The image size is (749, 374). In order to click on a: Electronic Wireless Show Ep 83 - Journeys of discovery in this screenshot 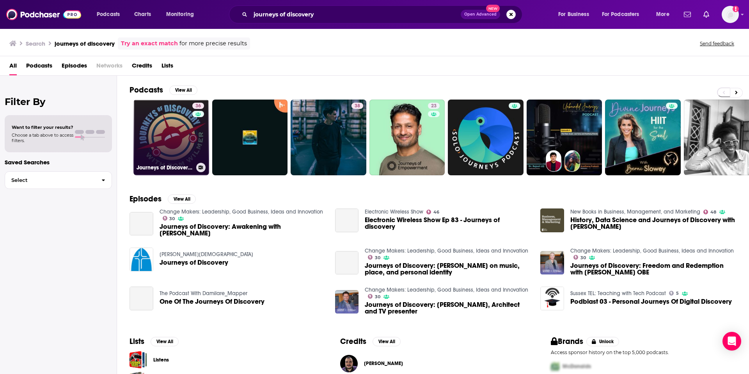, I will do `click(347, 220)`.